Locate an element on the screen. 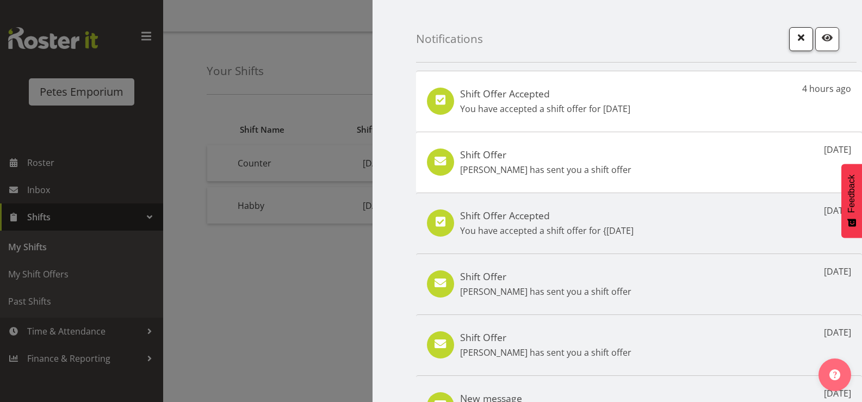 The image size is (862, 402). img: help-xxl-2.png is located at coordinates (835, 375).